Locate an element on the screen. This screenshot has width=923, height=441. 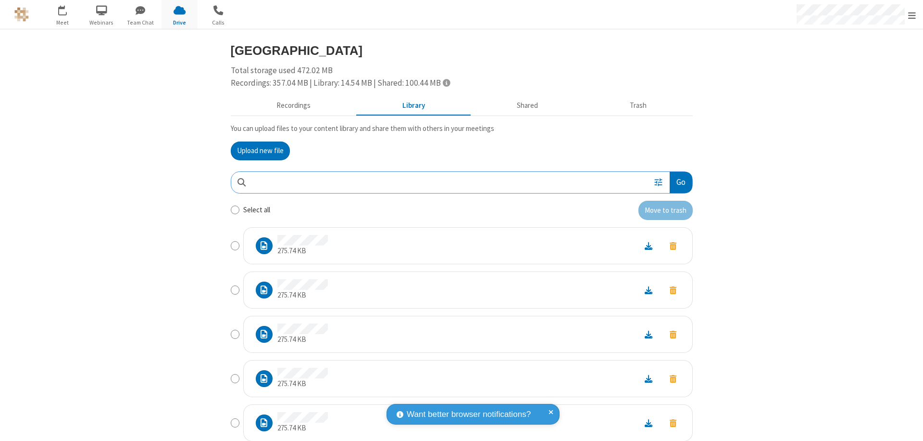
div: 1 is located at coordinates (68, 9).